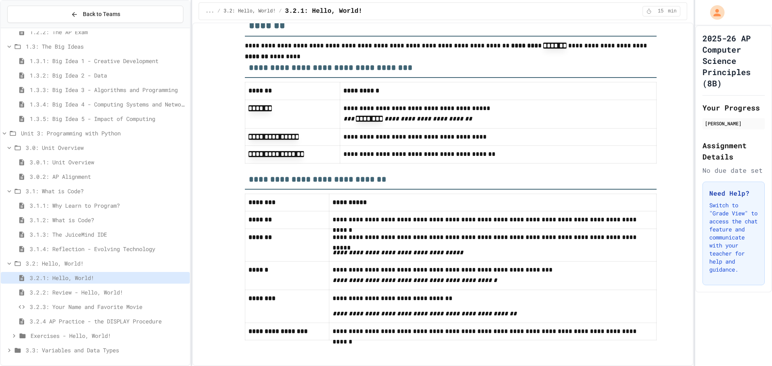 This screenshot has height=366, width=772. I want to click on span: 1.3.3: Big Idea 3 - Algorithms and Programming, so click(108, 90).